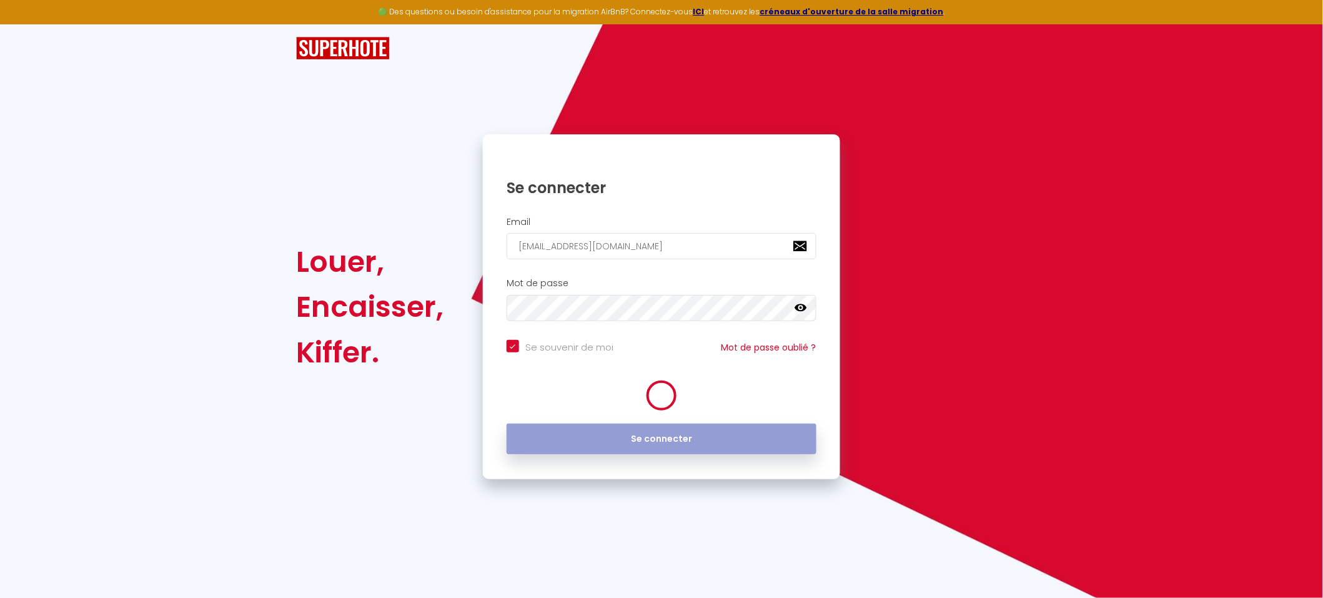 This screenshot has width=1323, height=598. Describe the element at coordinates (661, 283) in the screenshot. I see `h2: Mot de passe` at that location.